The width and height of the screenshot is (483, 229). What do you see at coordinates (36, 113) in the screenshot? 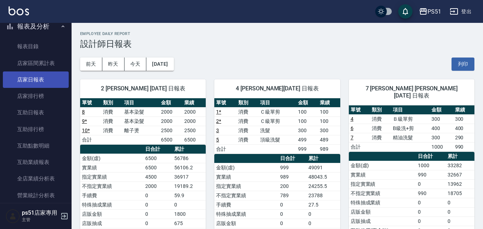
I see `a: 互助日報表` at bounding box center [36, 113].